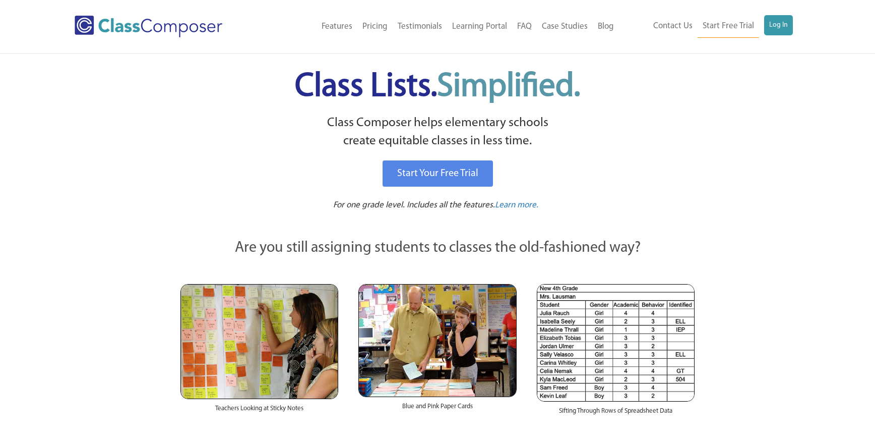 The width and height of the screenshot is (875, 442). Describe the element at coordinates (616, 413) in the screenshot. I see `div: Sifting Through Rows of Spreadsheet Data` at that location.